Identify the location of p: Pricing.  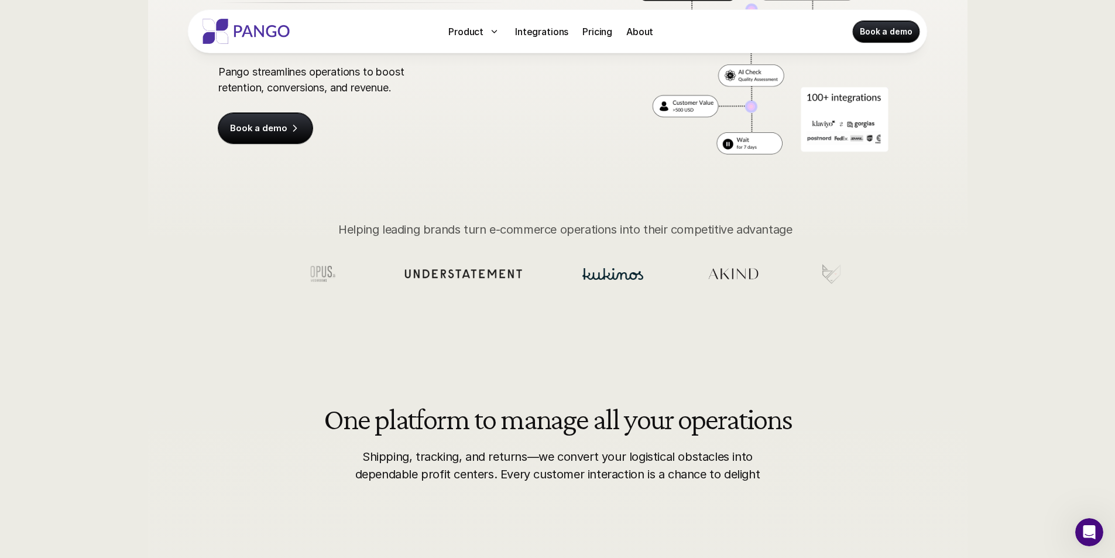
(597, 32).